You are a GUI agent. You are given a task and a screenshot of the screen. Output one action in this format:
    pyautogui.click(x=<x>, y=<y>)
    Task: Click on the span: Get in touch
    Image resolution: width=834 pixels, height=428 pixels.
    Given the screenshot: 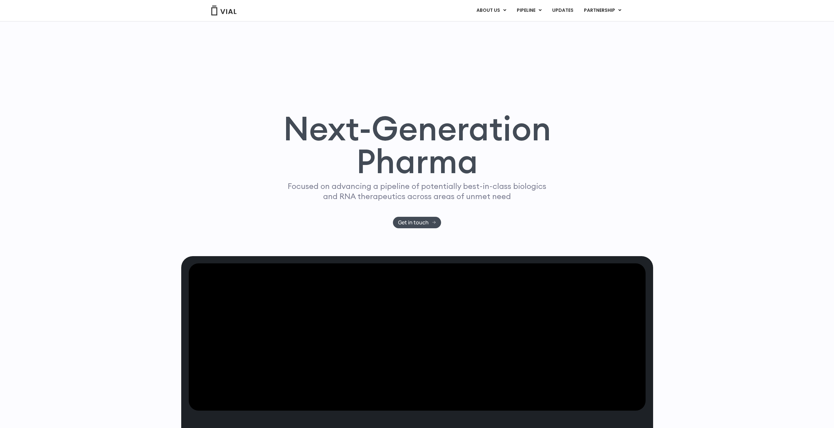 What is the action you would take?
    pyautogui.click(x=413, y=222)
    